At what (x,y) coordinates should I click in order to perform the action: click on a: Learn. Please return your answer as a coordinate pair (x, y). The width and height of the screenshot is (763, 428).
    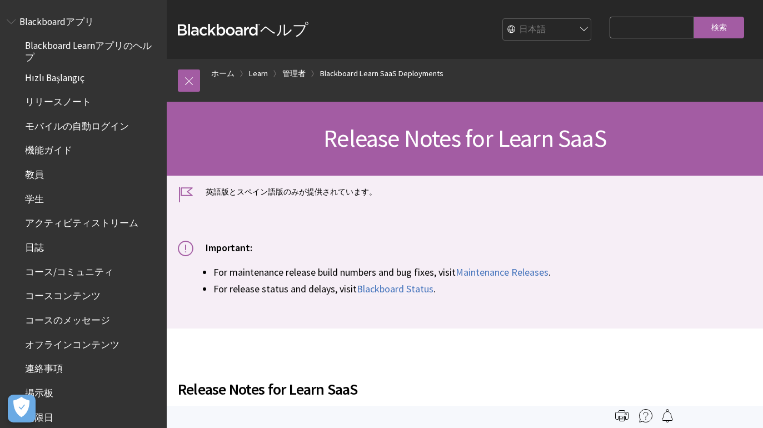
    Looking at the image, I should click on (258, 73).